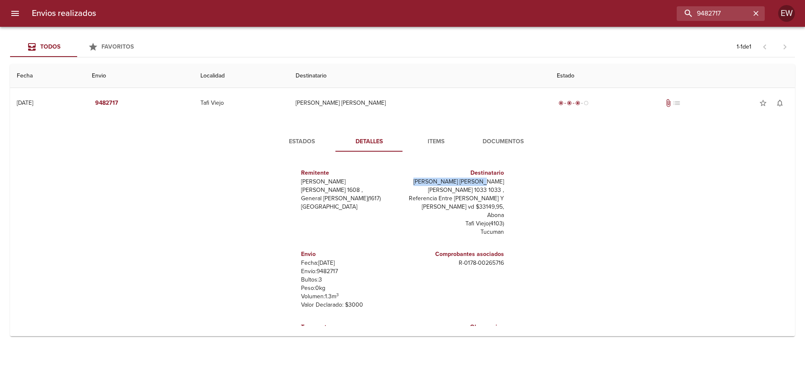 The image size is (805, 385). Describe the element at coordinates (350, 254) in the screenshot. I see `h6: Envio` at that location.